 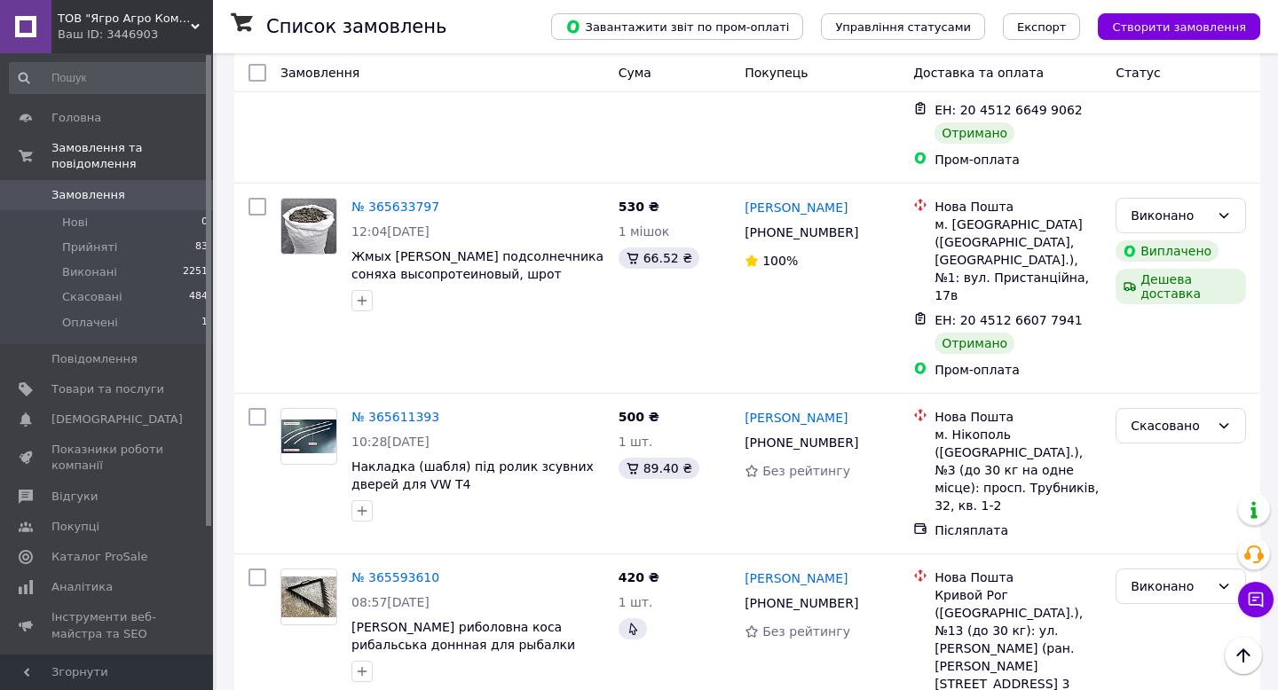 What do you see at coordinates (780, 261) in the screenshot?
I see `span: 100%` at bounding box center [780, 261].